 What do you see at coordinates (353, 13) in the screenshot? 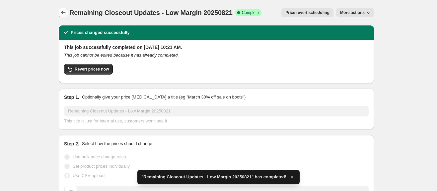
I see `span: More actions` at bounding box center [353, 13].